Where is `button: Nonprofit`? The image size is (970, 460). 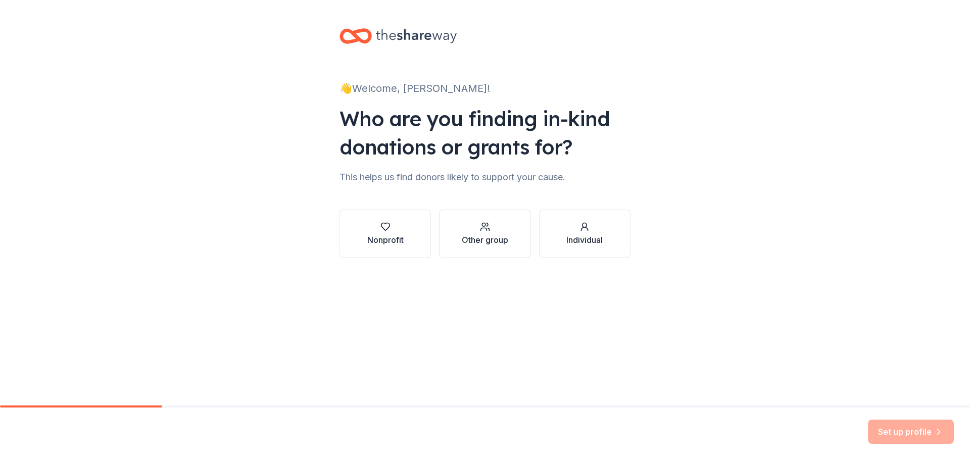
button: Nonprofit is located at coordinates (385, 234).